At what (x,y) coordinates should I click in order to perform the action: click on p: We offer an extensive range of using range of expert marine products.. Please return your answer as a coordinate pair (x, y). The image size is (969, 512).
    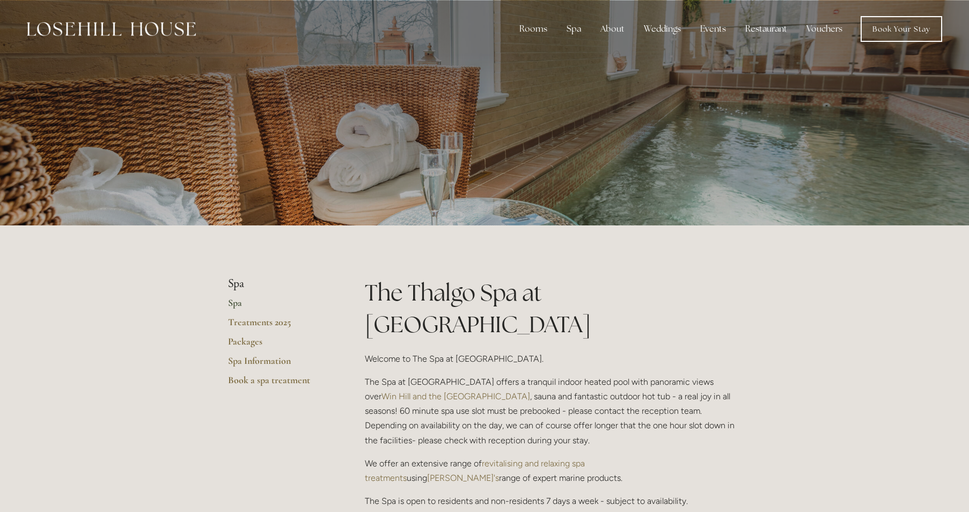
    Looking at the image, I should click on (553, 471).